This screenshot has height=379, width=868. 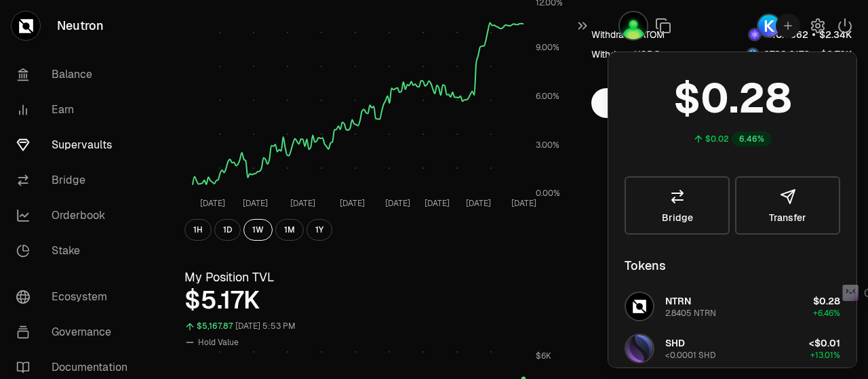 What do you see at coordinates (678, 301) in the screenshot?
I see `span: NTRN` at bounding box center [678, 301].